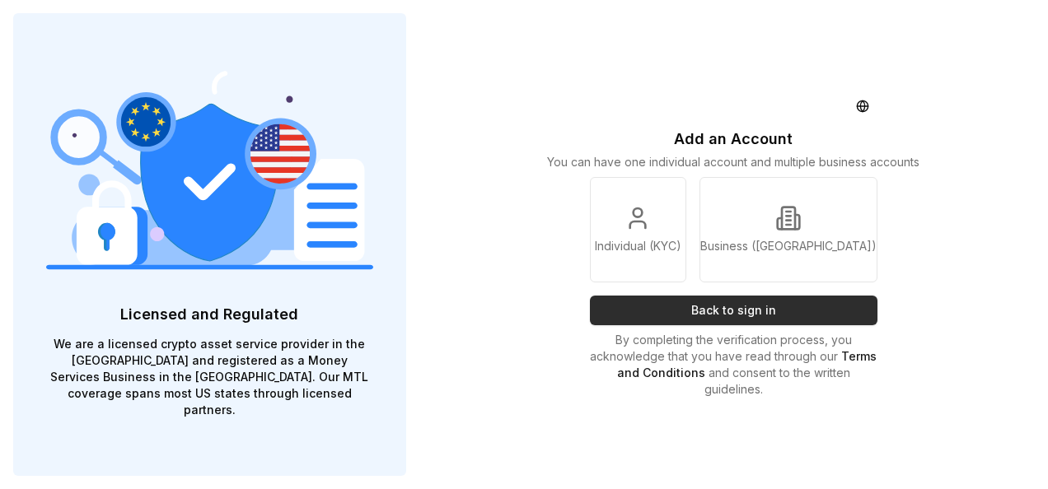  I want to click on p: Licensed and Regulated, so click(209, 315).